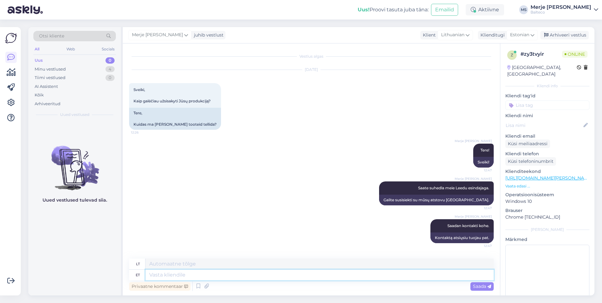 The width and height of the screenshot is (602, 303). I want to click on div: Klient, so click(428, 35).